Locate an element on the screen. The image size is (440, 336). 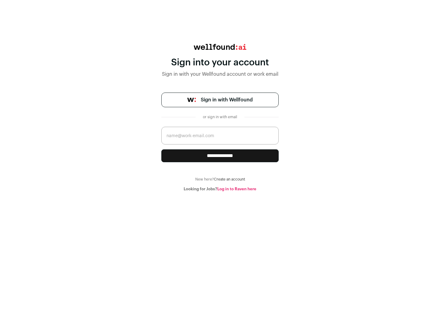
div: New here? is located at coordinates (220, 180).